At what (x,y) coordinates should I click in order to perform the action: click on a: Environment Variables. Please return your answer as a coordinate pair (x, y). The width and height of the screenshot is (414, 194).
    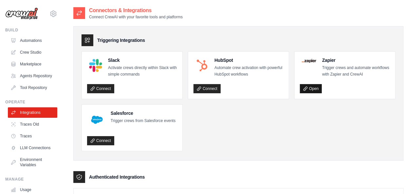
    Looking at the image, I should click on (32, 162).